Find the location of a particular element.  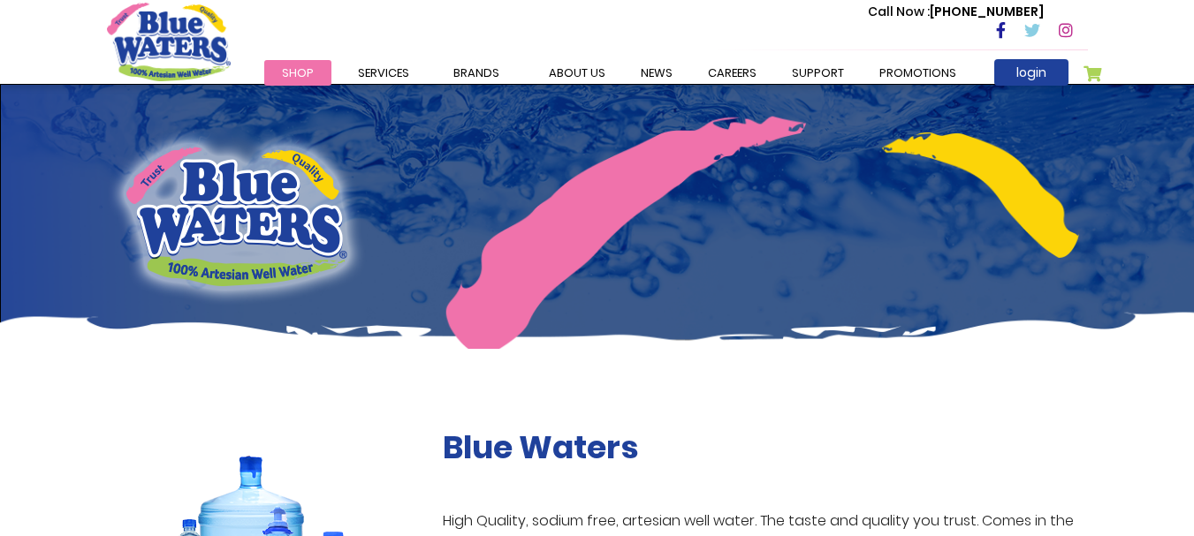

a: store logo is located at coordinates (169, 42).